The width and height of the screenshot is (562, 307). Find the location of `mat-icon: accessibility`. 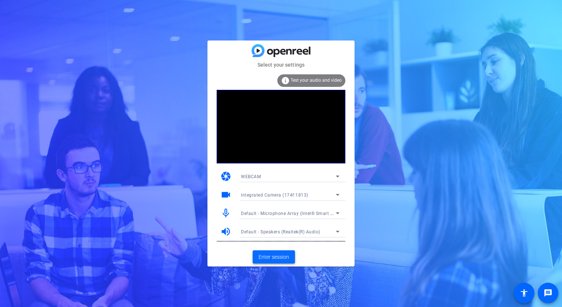

mat-icon: accessibility is located at coordinates (524, 293).